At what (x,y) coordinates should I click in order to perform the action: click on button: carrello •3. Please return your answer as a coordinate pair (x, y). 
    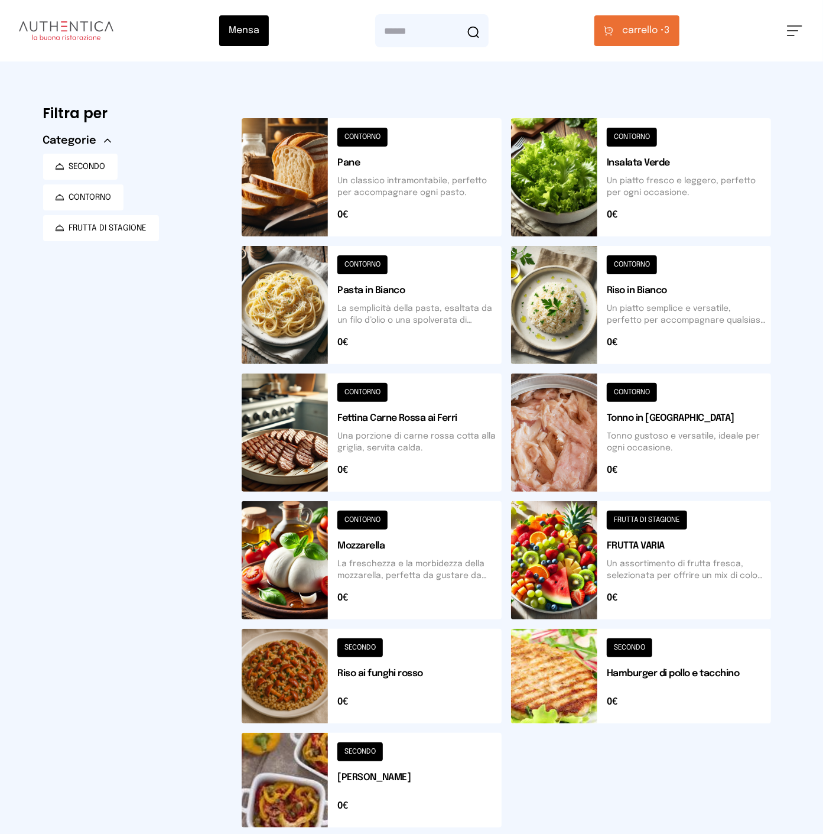
    Looking at the image, I should click on (637, 31).